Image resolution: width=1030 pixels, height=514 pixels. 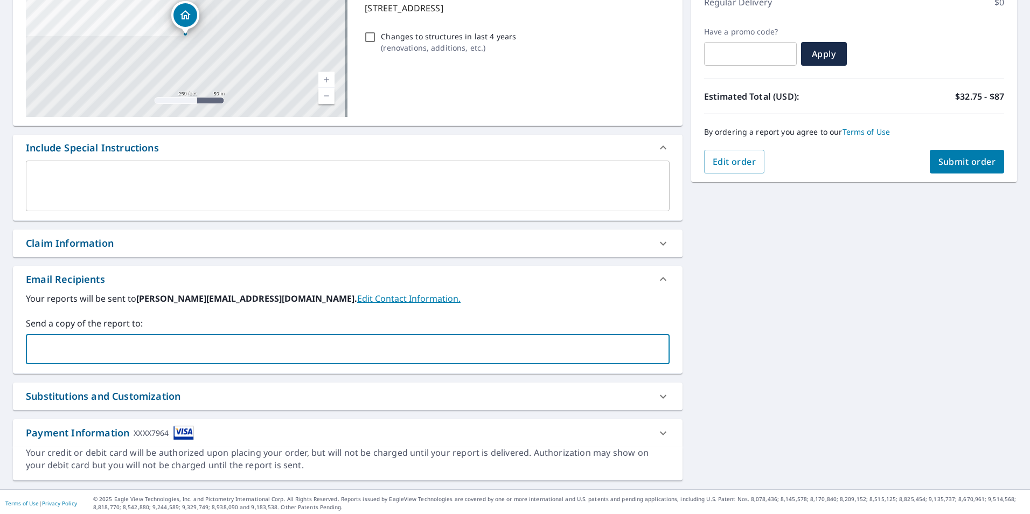 I want to click on a: Current Level 17, Zoom In, so click(x=326, y=80).